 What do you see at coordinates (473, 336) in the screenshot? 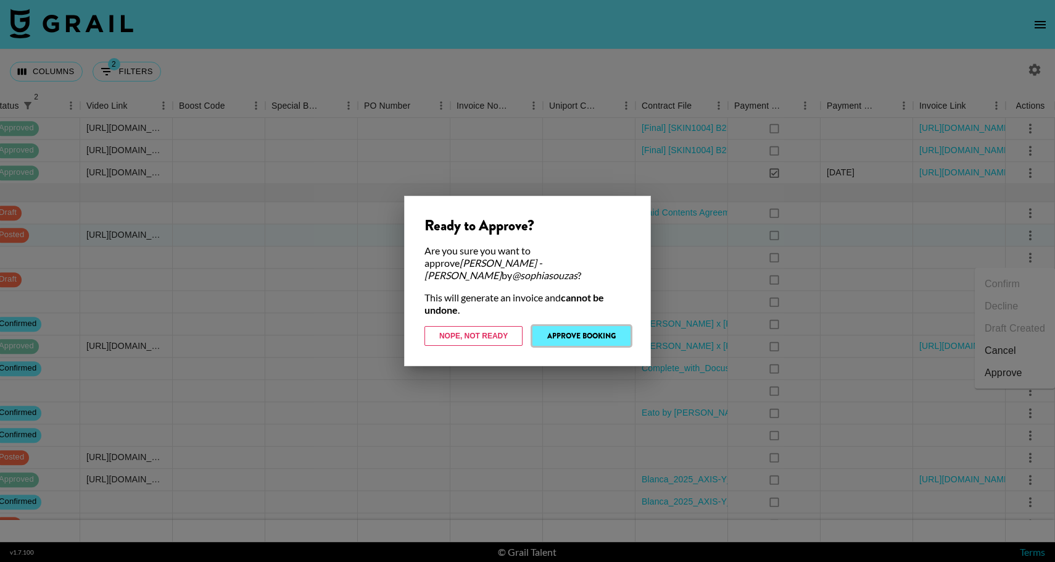
I see `button: Nope, Not Ready` at bounding box center [473, 336].